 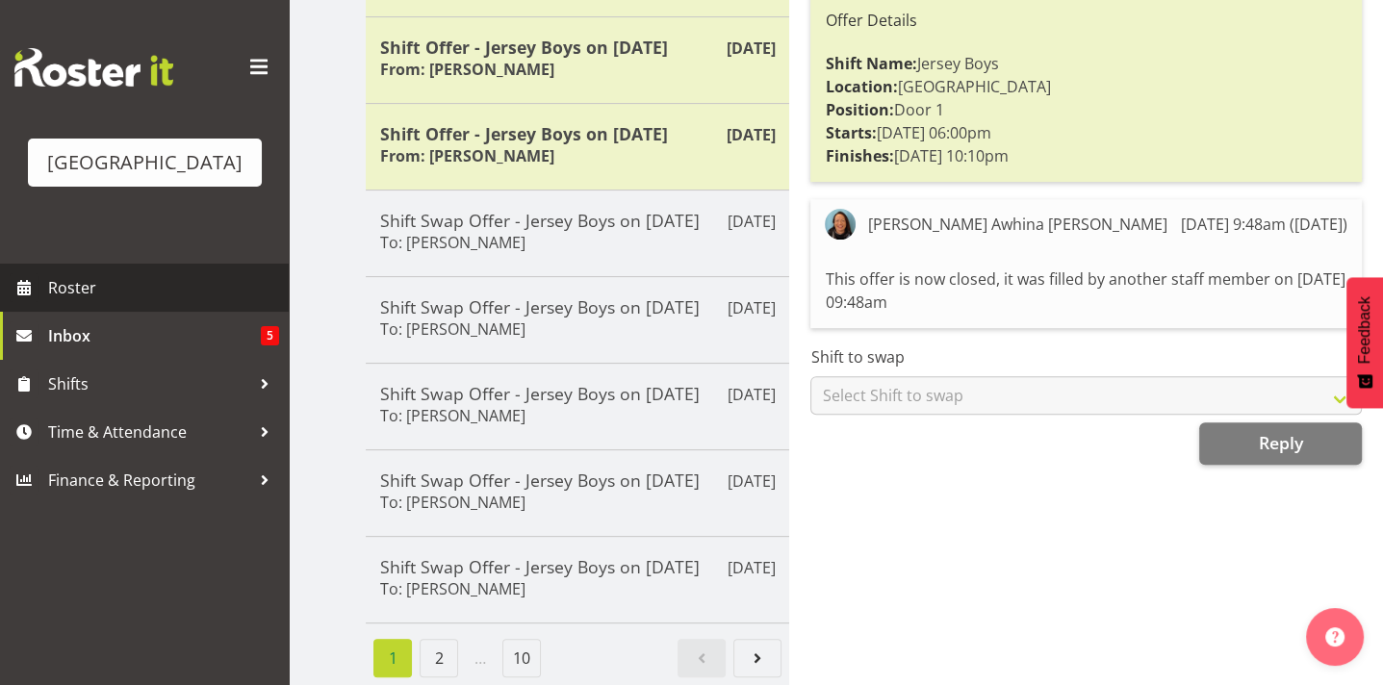 I want to click on button: Reply, so click(x=1280, y=444).